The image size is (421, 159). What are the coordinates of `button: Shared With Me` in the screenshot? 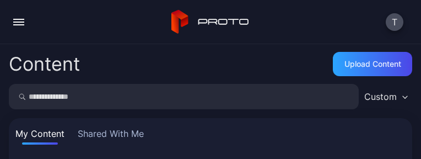 It's located at (111, 136).